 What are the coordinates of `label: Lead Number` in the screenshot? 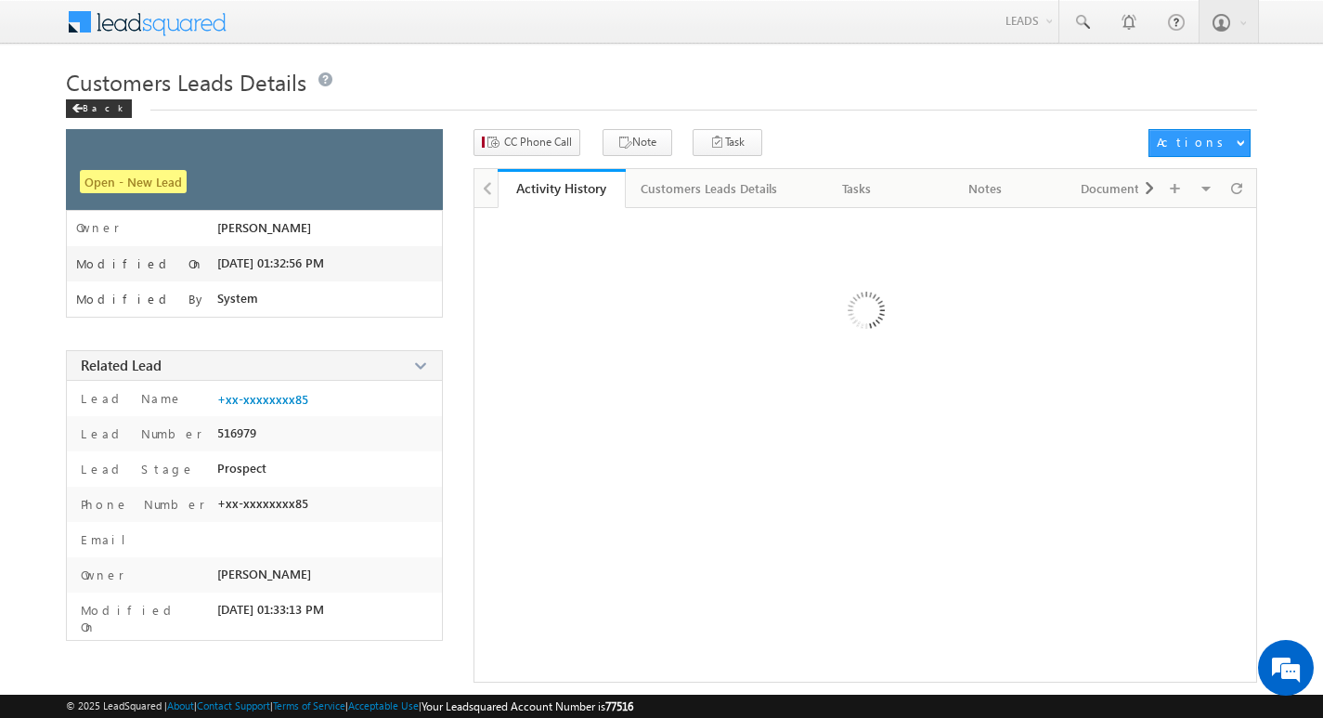 It's located at (139, 434).